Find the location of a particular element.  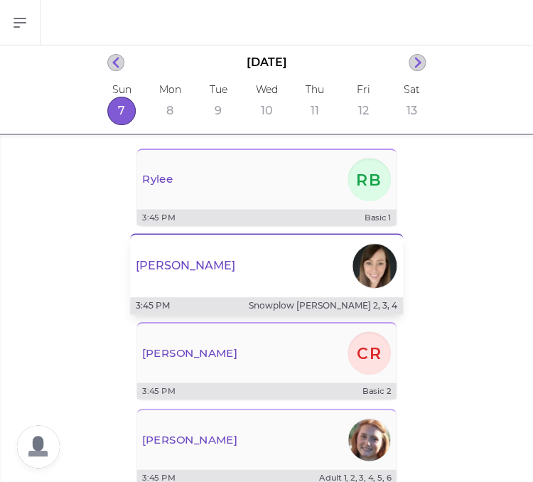

p: Sun is located at coordinates (121, 89).